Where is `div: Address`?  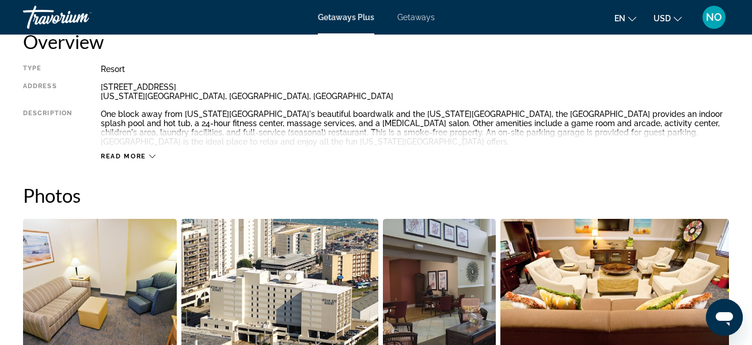
div: Address is located at coordinates (47, 92).